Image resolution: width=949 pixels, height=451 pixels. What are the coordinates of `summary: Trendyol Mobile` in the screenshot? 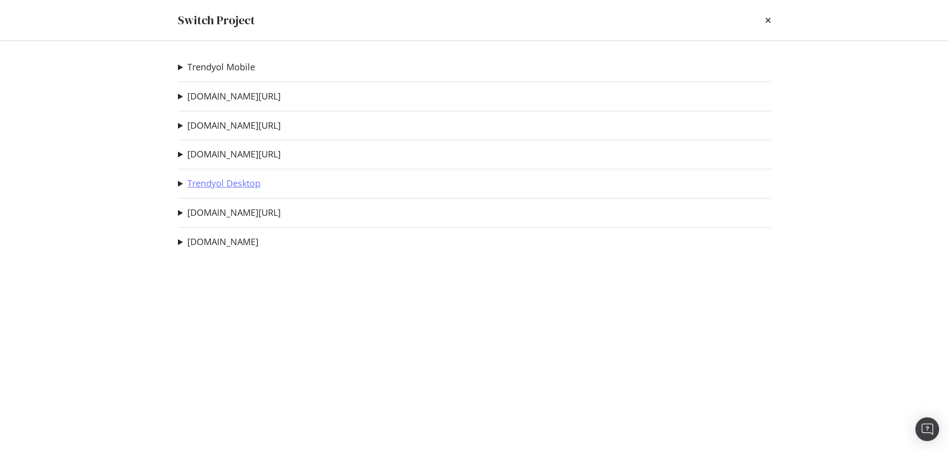 It's located at (217, 67).